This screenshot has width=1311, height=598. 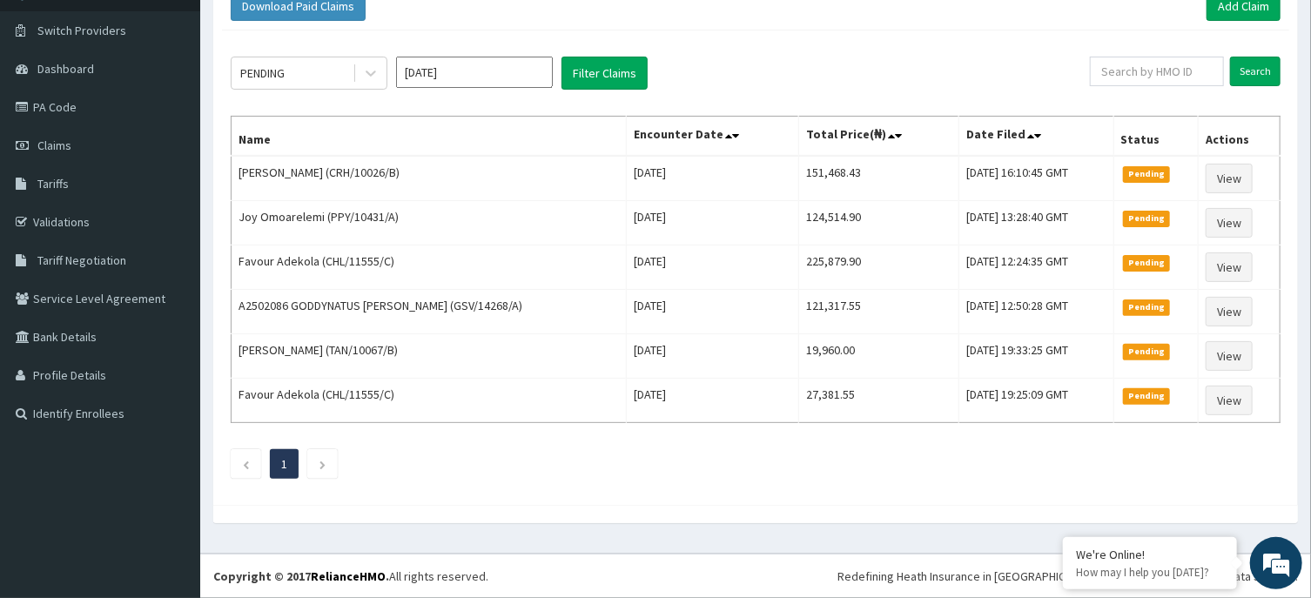 I want to click on td: 151,468.43, so click(x=879, y=178).